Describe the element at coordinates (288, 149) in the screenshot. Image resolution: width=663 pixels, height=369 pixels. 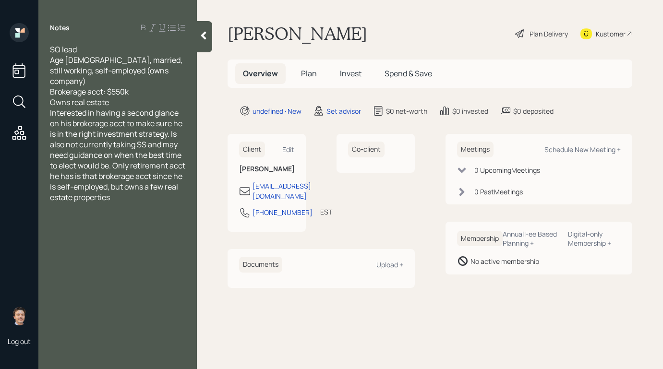
I see `div: Edit` at that location.